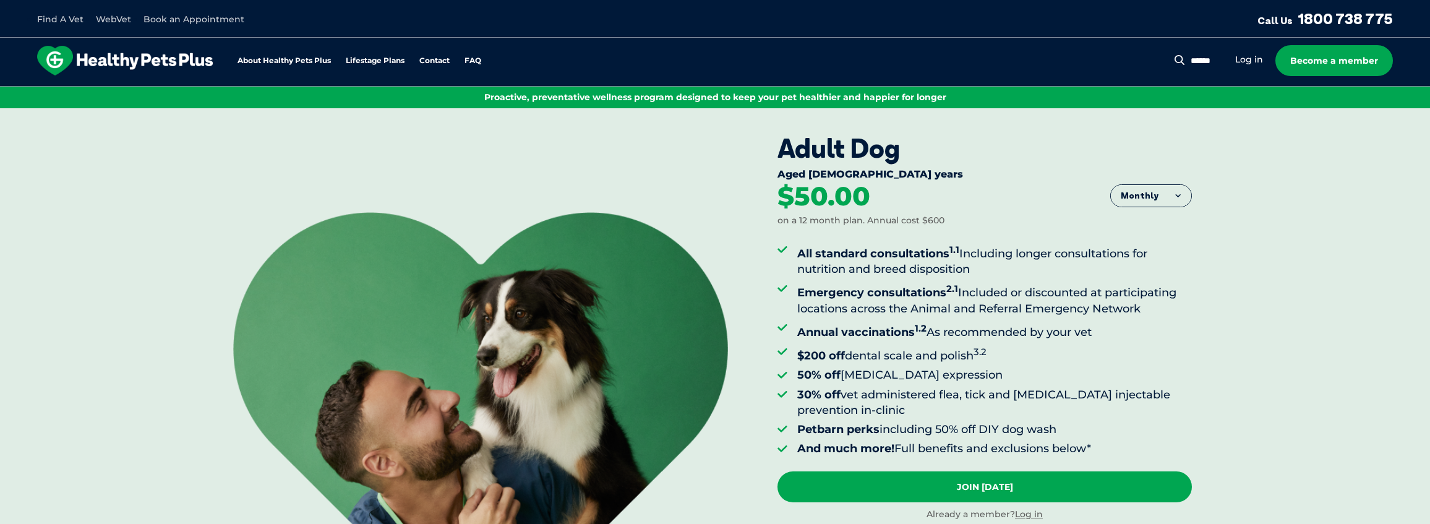  I want to click on img: hpp-logo, so click(125, 61).